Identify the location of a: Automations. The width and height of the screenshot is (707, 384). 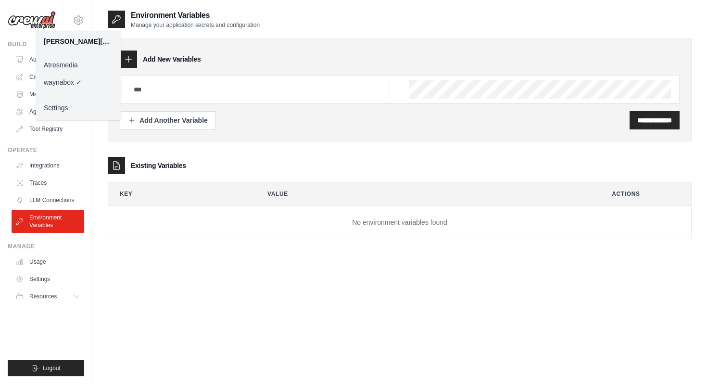
(48, 60).